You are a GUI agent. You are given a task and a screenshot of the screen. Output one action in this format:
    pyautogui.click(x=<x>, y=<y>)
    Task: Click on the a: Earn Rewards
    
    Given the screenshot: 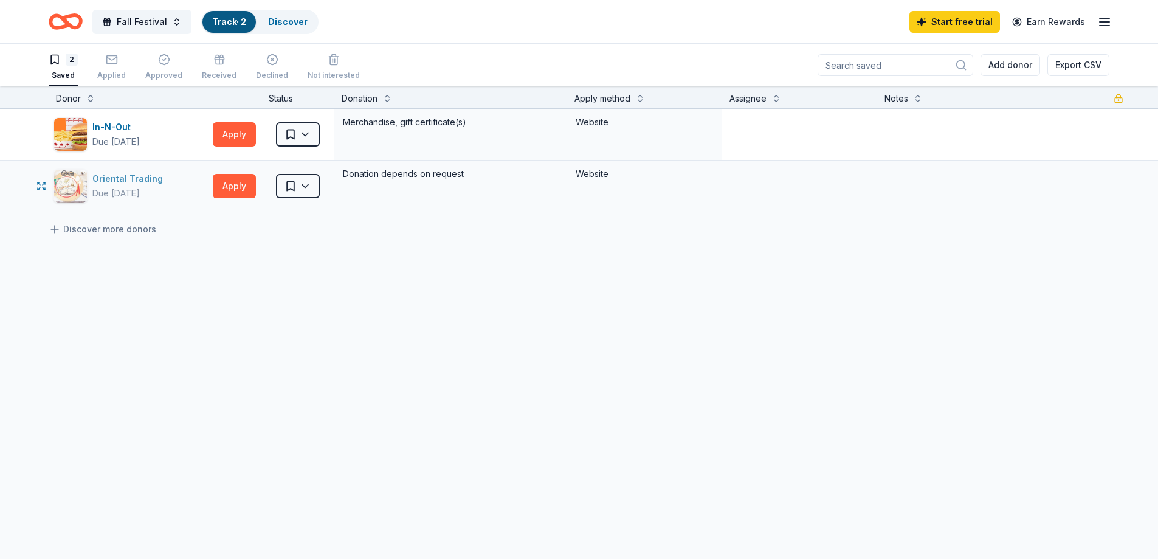 What is the action you would take?
    pyautogui.click(x=1049, y=22)
    